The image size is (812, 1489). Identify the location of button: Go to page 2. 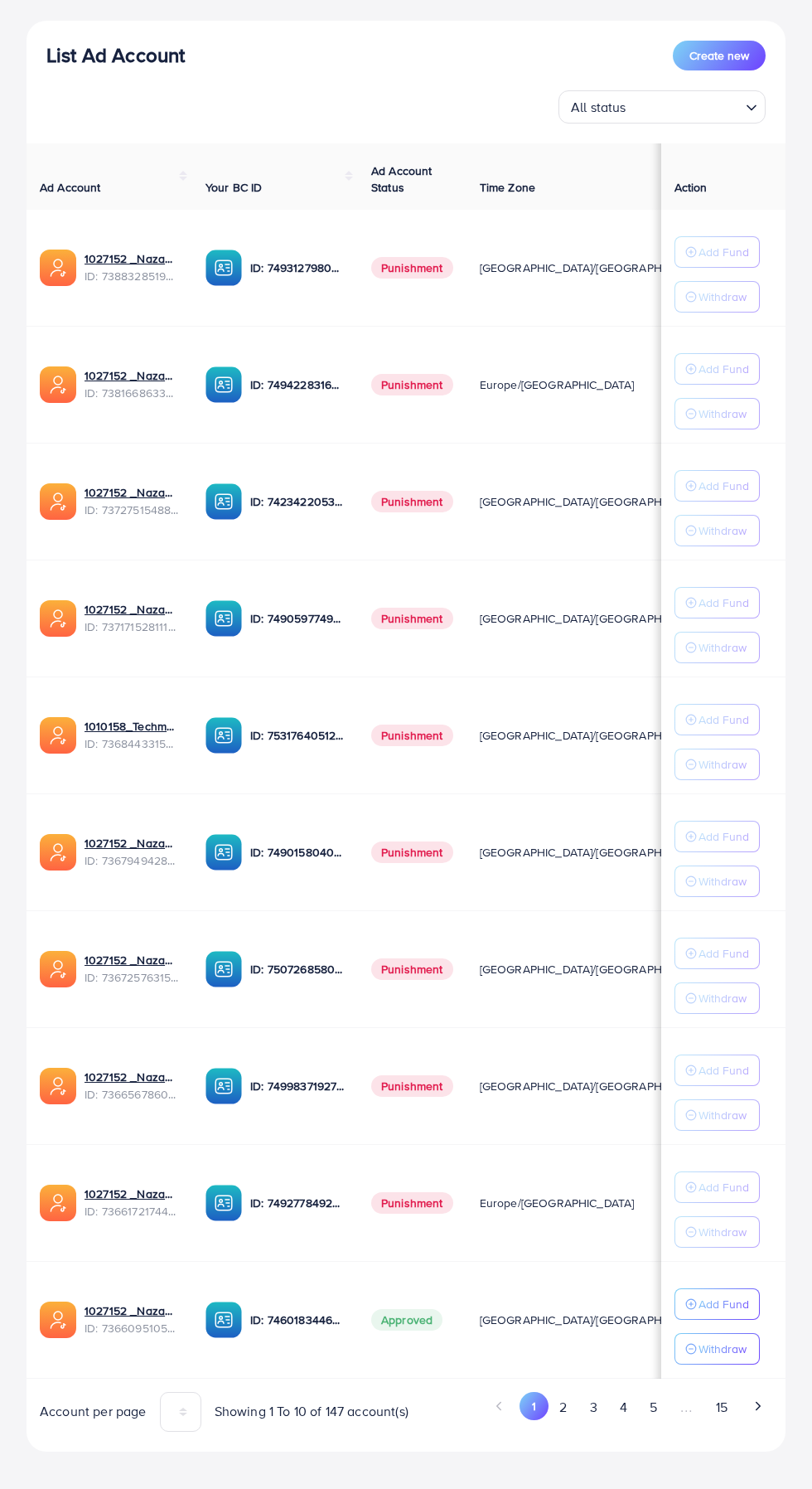
(564, 1407).